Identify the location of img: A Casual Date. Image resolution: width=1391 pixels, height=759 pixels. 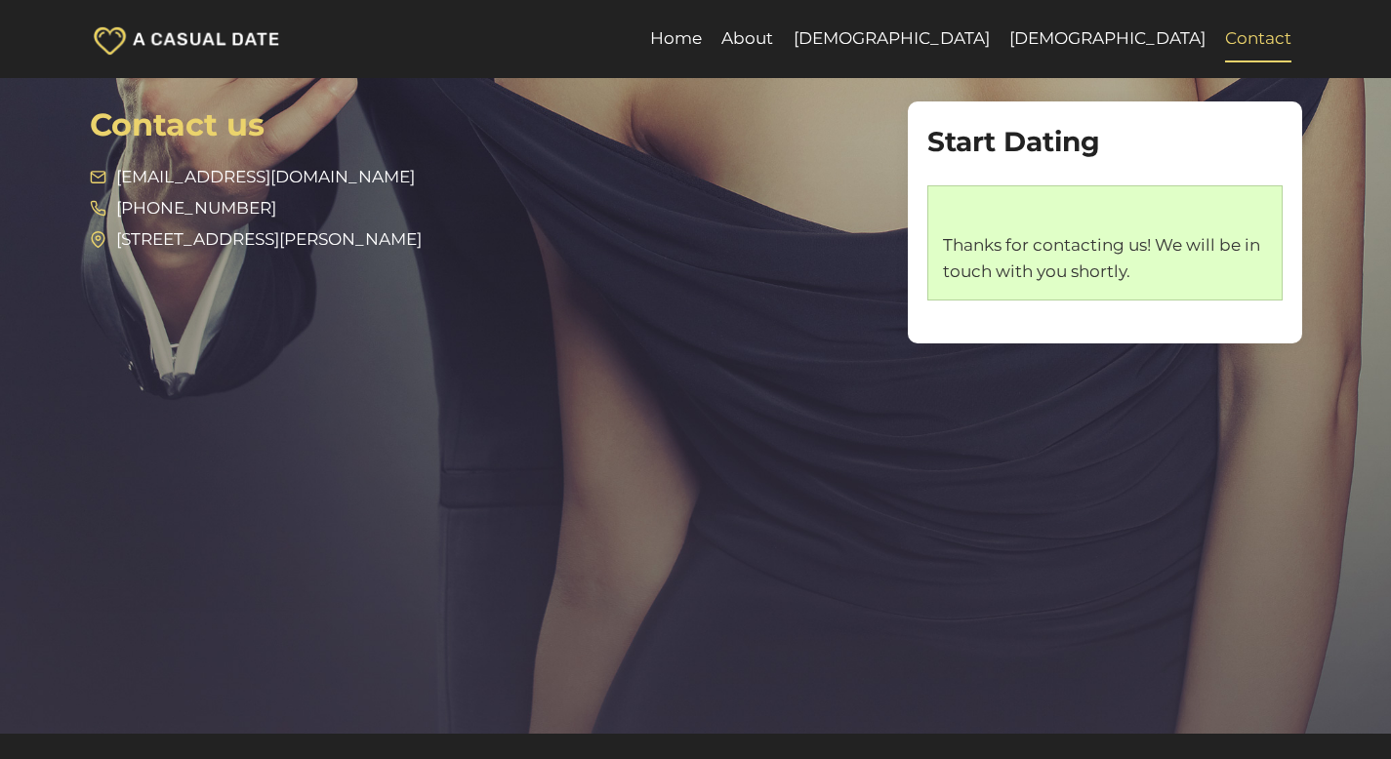
(187, 39).